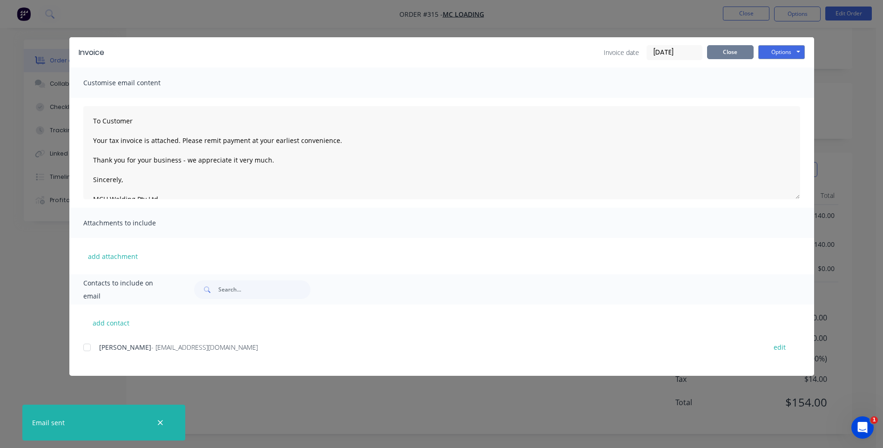 This screenshot has width=883, height=448. I want to click on div: Invoice, so click(91, 53).